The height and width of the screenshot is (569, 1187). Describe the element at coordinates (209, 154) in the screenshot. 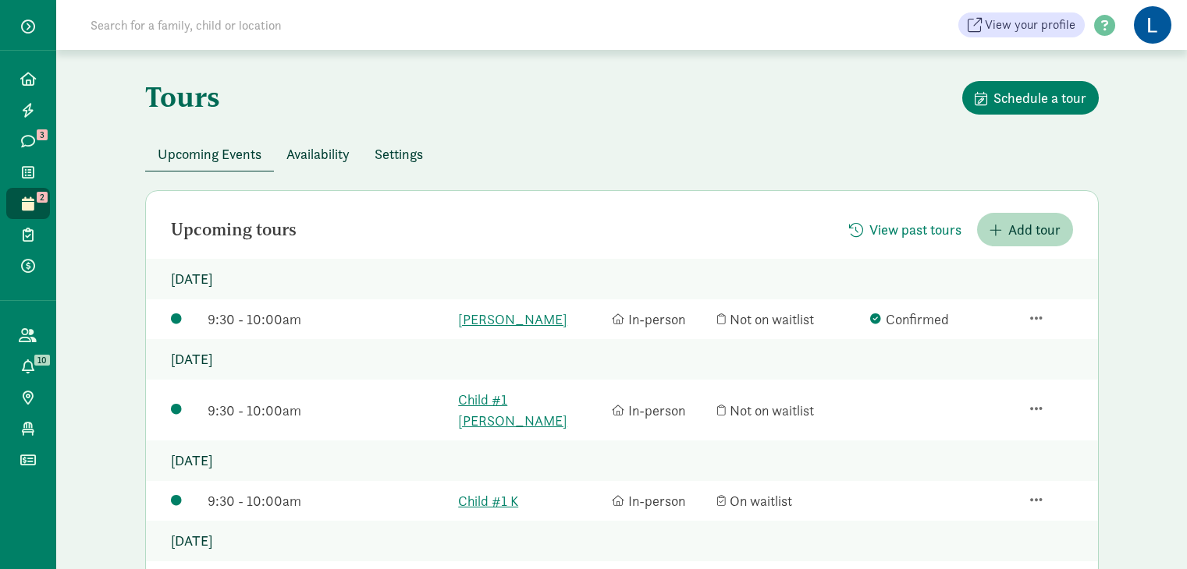

I see `span: Upcoming Events` at that location.